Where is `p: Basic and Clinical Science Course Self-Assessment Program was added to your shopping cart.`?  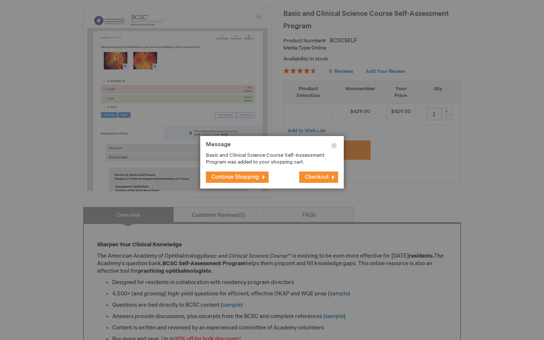 p: Basic and Clinical Science Course Self-Assessment Program was added to your shopping cart. is located at coordinates (267, 159).